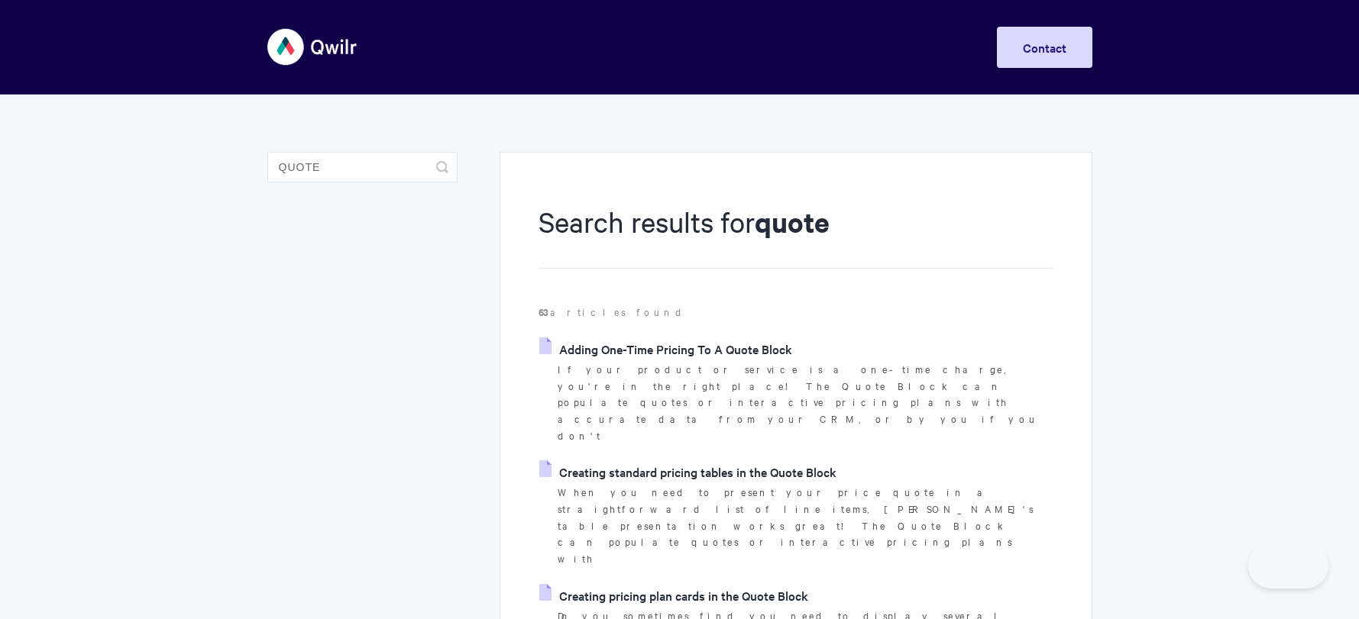 Image resolution: width=1359 pixels, height=619 pixels. I want to click on a: Contact, so click(1044, 47).